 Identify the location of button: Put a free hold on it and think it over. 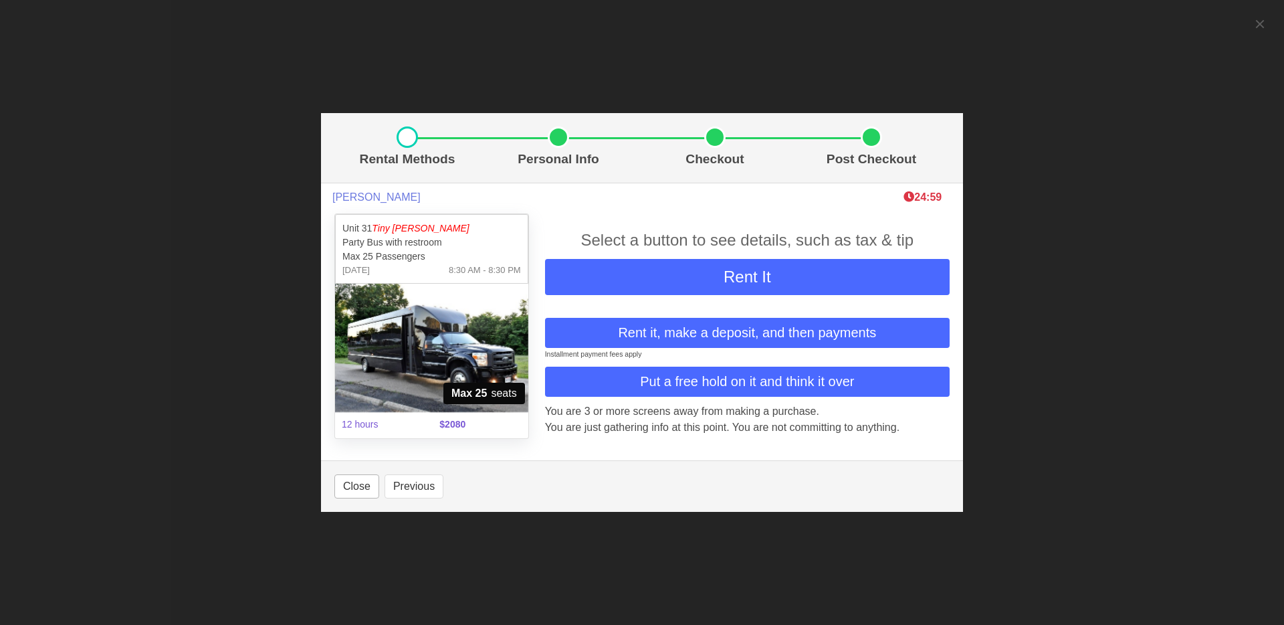
(747, 381).